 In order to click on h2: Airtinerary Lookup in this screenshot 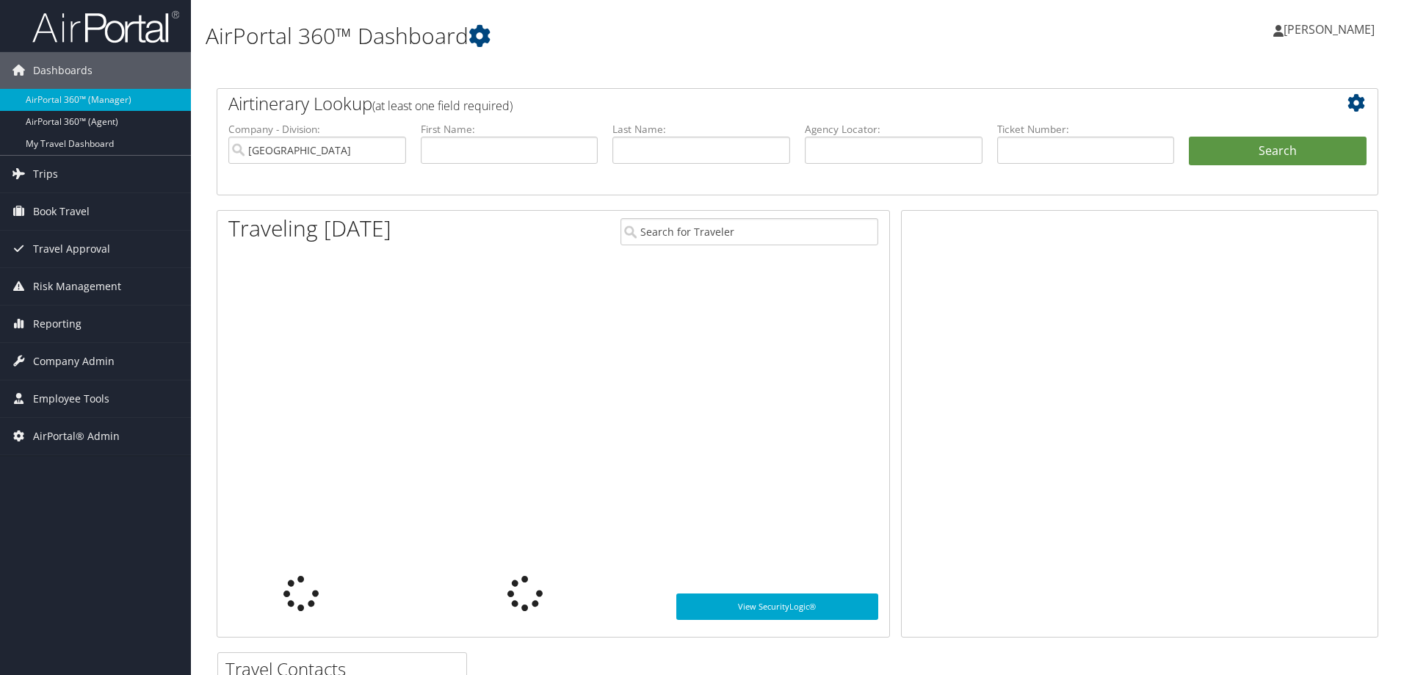, I will do `click(749, 104)`.